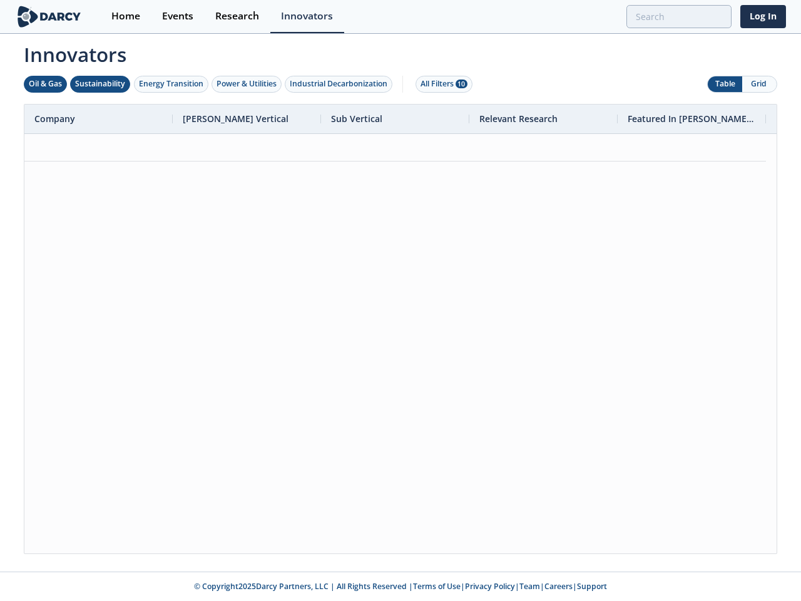  I want to click on button: All Filters 10, so click(444, 84).